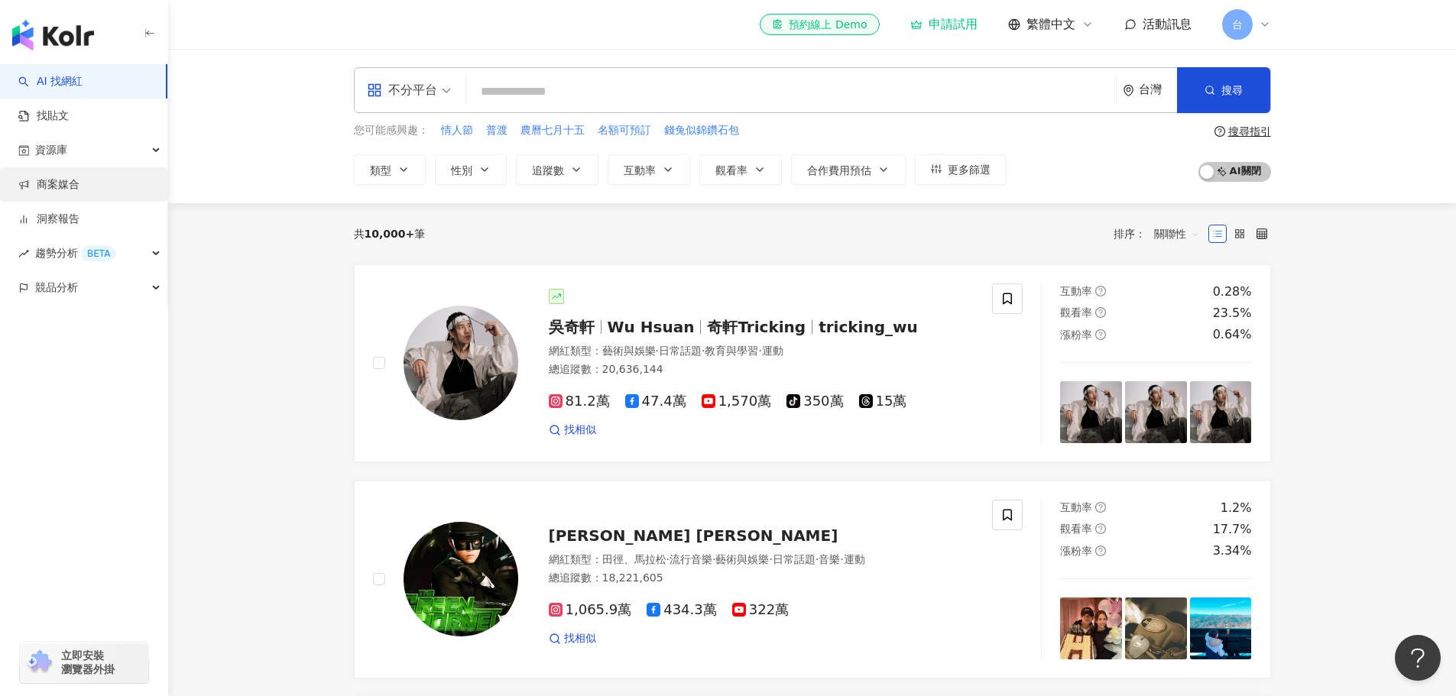 Image resolution: width=1456 pixels, height=696 pixels. What do you see at coordinates (701, 131) in the screenshot?
I see `button: 錢兔似錦鑽石包` at bounding box center [701, 131].